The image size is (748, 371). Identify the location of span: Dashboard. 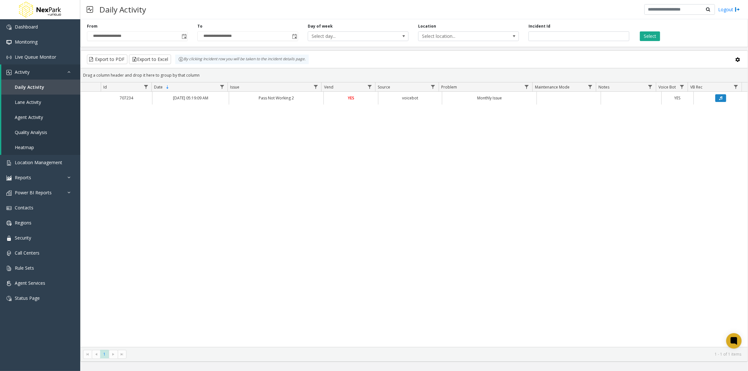
(26, 27).